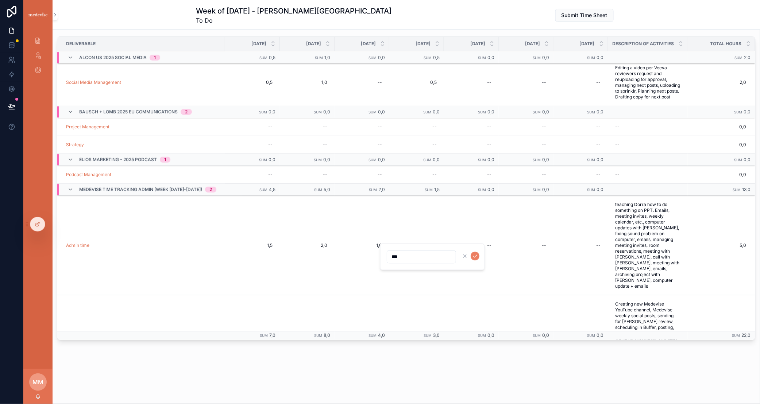  Describe the element at coordinates (38, 382) in the screenshot. I see `span: MM` at that location.